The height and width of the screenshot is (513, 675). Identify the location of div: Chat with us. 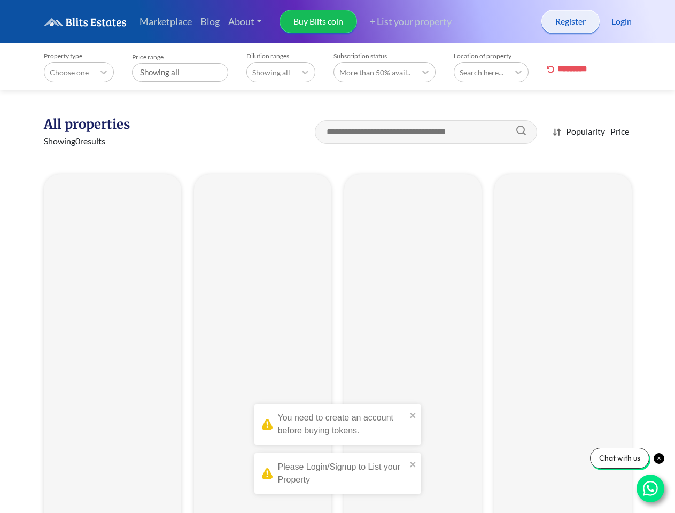
(620, 458).